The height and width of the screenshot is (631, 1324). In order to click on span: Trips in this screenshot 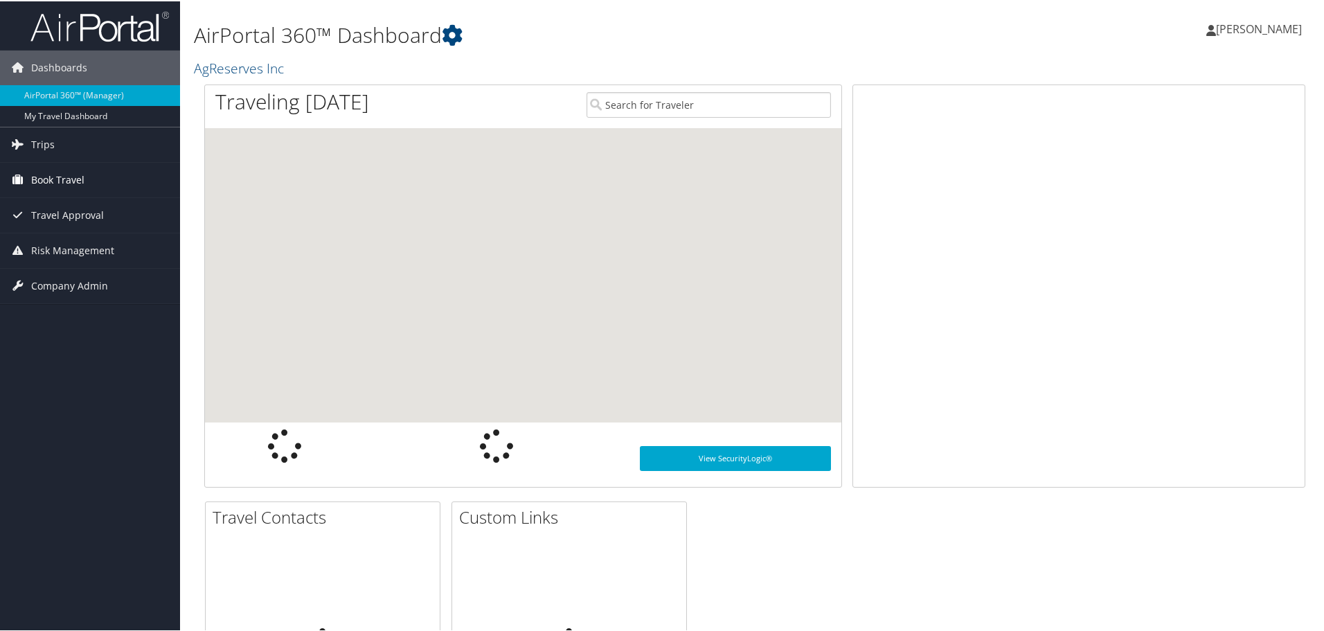, I will do `click(43, 143)`.